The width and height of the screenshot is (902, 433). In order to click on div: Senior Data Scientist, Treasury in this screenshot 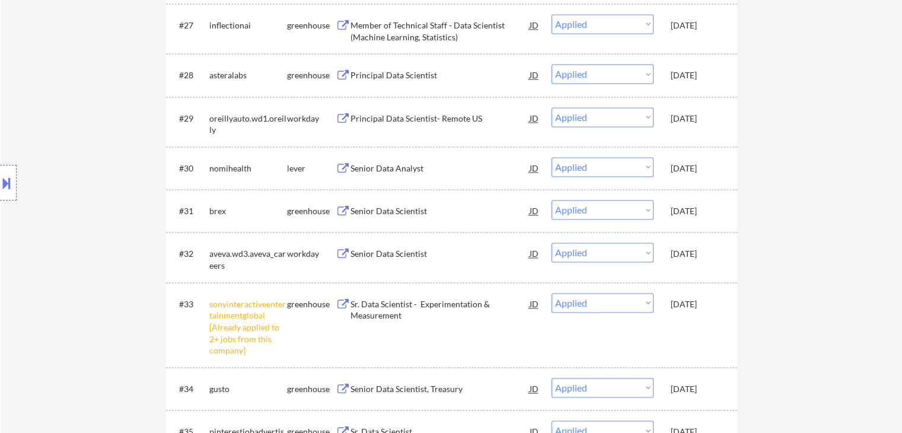, I will do `click(440, 389)`.